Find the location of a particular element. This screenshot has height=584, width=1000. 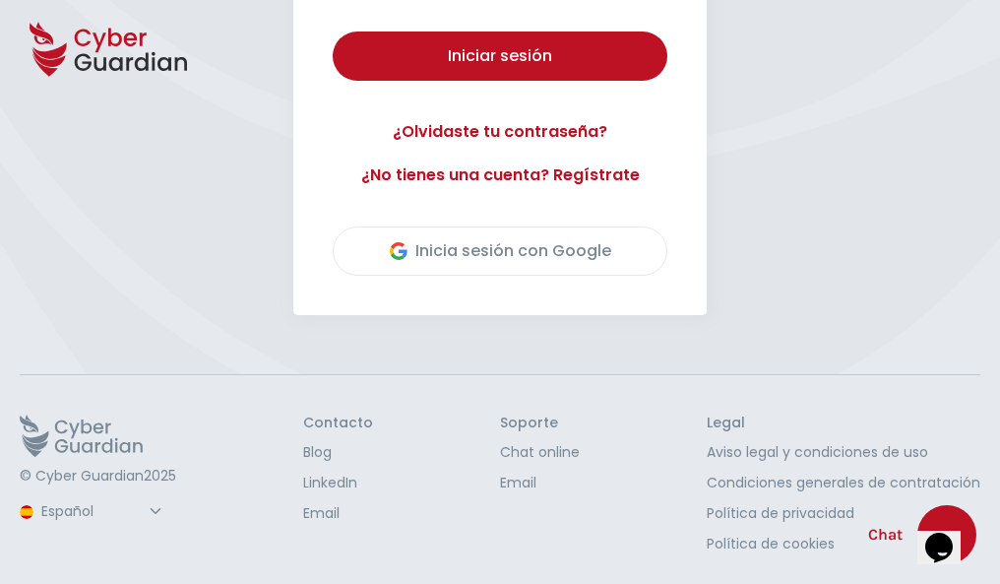

a: Política de cookies is located at coordinates (843, 543).